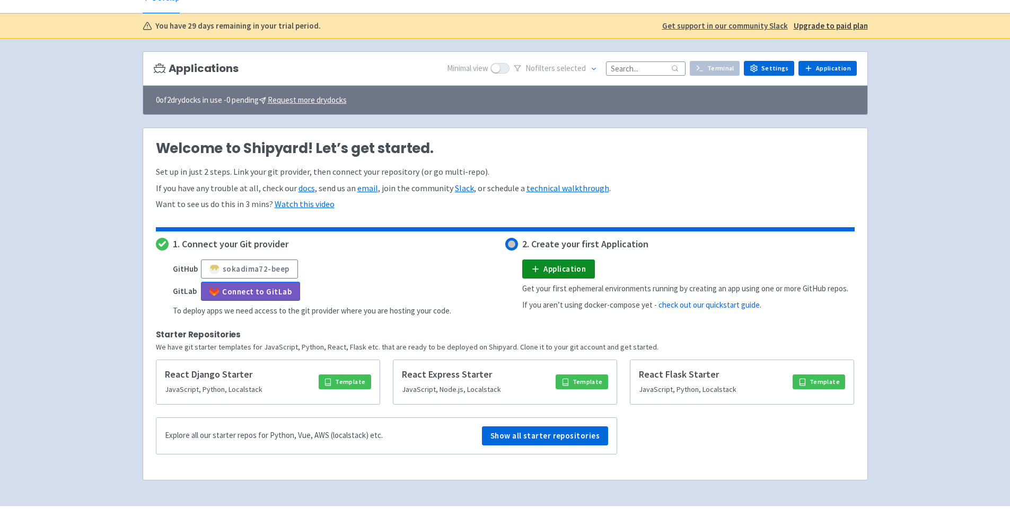 This screenshot has width=1010, height=510. I want to click on a: Watch this video, so click(304, 204).